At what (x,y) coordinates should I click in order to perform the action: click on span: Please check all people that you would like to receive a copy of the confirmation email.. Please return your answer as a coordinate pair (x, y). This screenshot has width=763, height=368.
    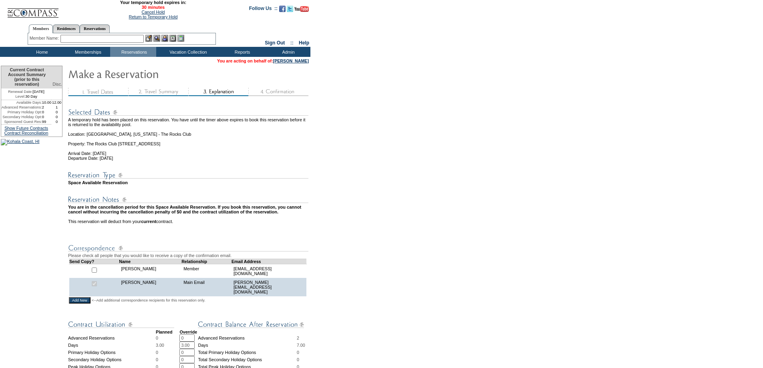
    Looking at the image, I should click on (150, 255).